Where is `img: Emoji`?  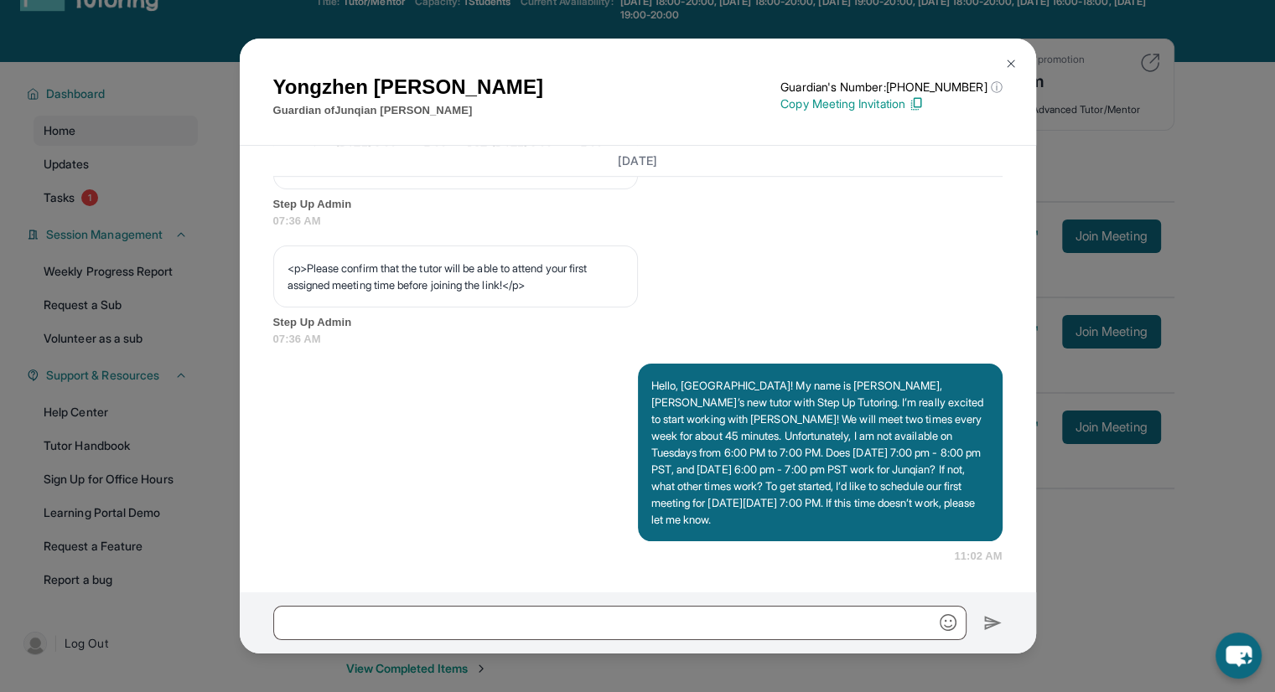 img: Emoji is located at coordinates (948, 623).